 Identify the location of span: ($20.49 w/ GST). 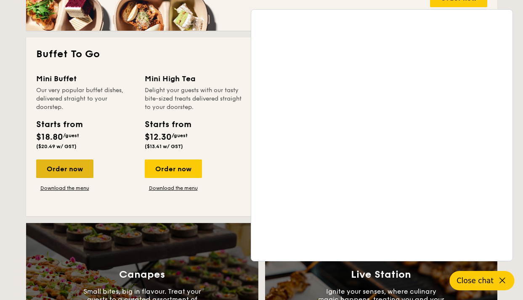
(56, 146).